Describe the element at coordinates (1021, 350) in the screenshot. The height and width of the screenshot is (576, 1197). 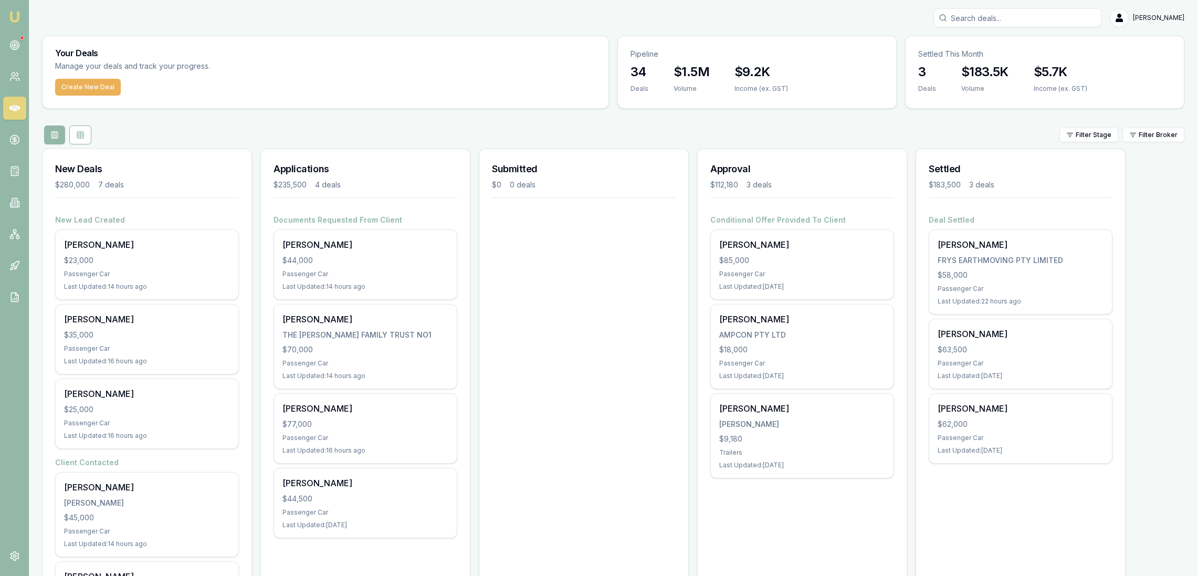
I see `div: $63,500` at that location.